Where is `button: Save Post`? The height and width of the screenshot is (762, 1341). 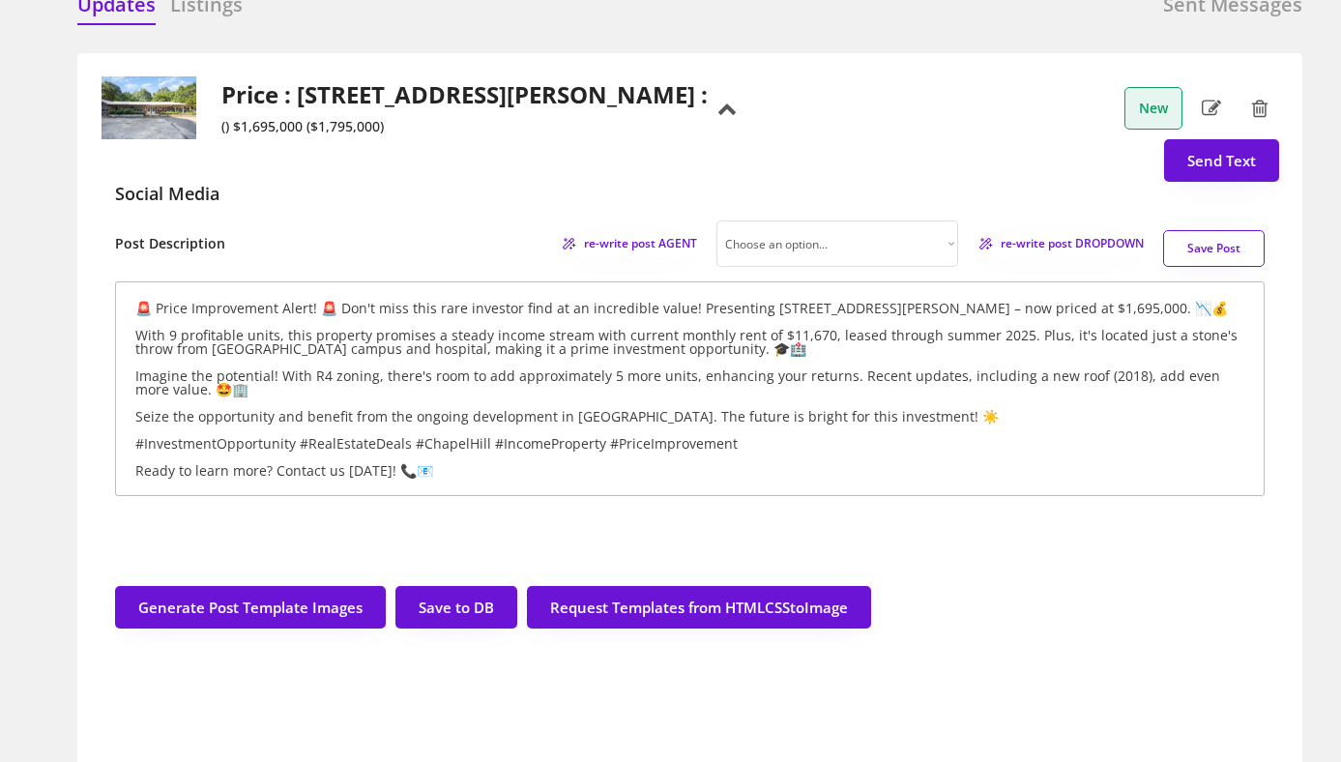
button: Save Post is located at coordinates (1213, 248).